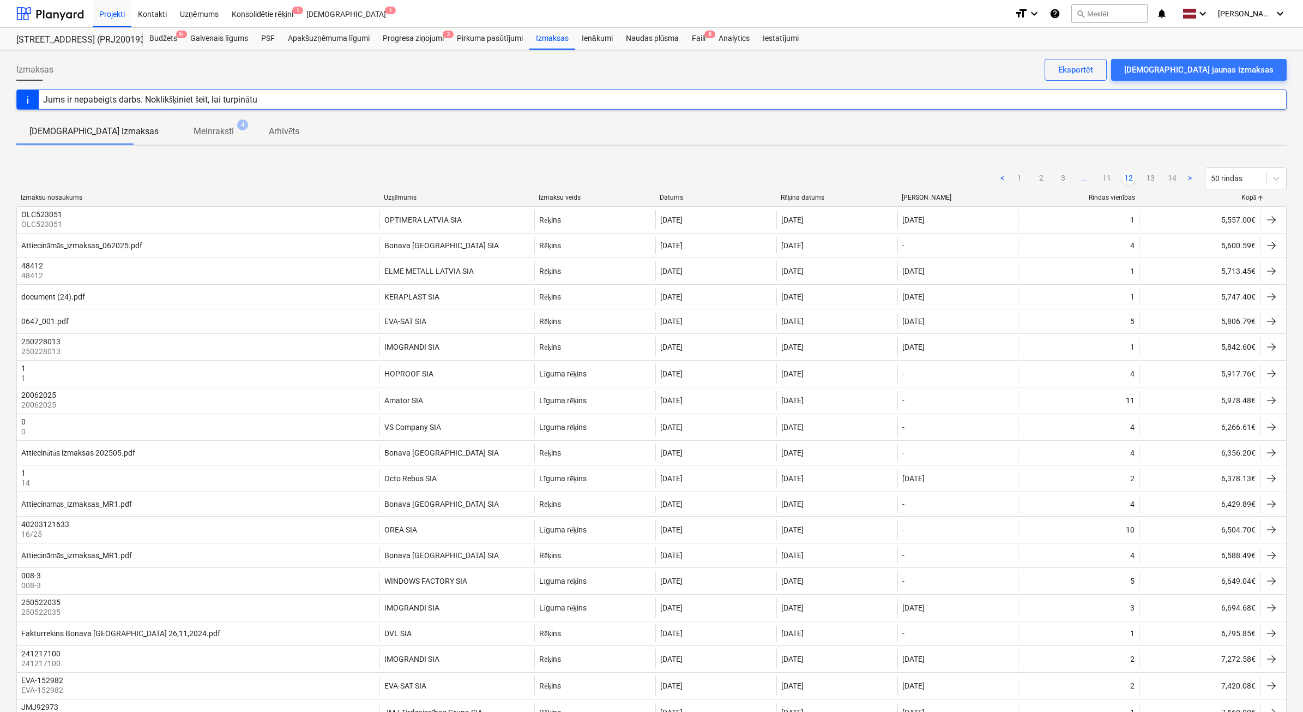  What do you see at coordinates (710, 34) in the screenshot?
I see `span: 8` at bounding box center [710, 34].